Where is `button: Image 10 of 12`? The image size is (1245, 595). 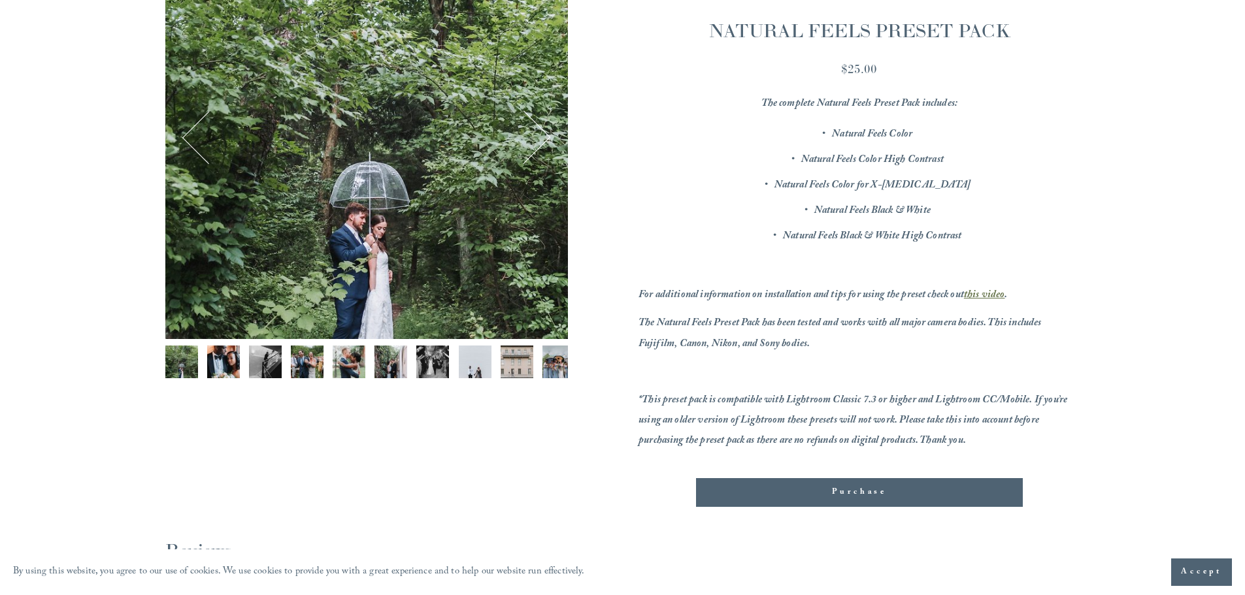
button: Image 10 of 12 is located at coordinates (559, 362).